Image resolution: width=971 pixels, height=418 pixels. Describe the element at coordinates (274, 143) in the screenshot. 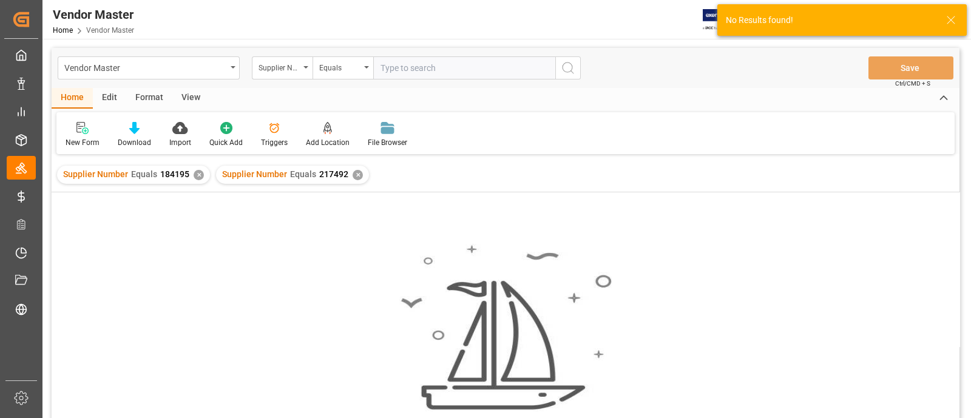

I see `div: Triggers` at that location.